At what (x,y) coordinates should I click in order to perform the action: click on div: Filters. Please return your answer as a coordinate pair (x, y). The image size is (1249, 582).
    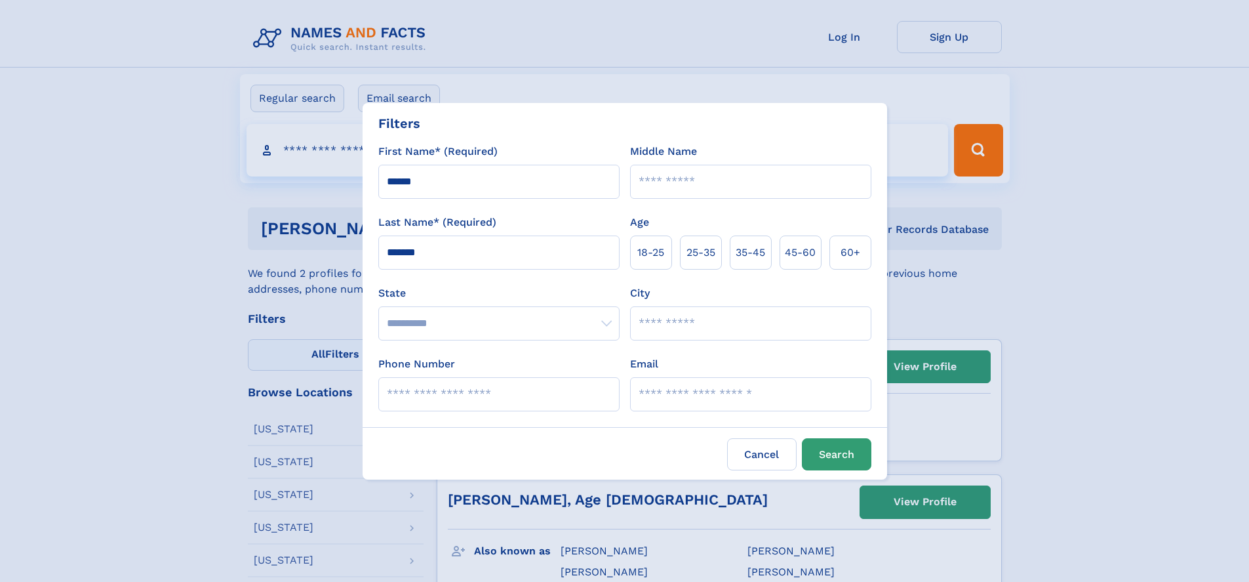
    Looking at the image, I should click on (399, 123).